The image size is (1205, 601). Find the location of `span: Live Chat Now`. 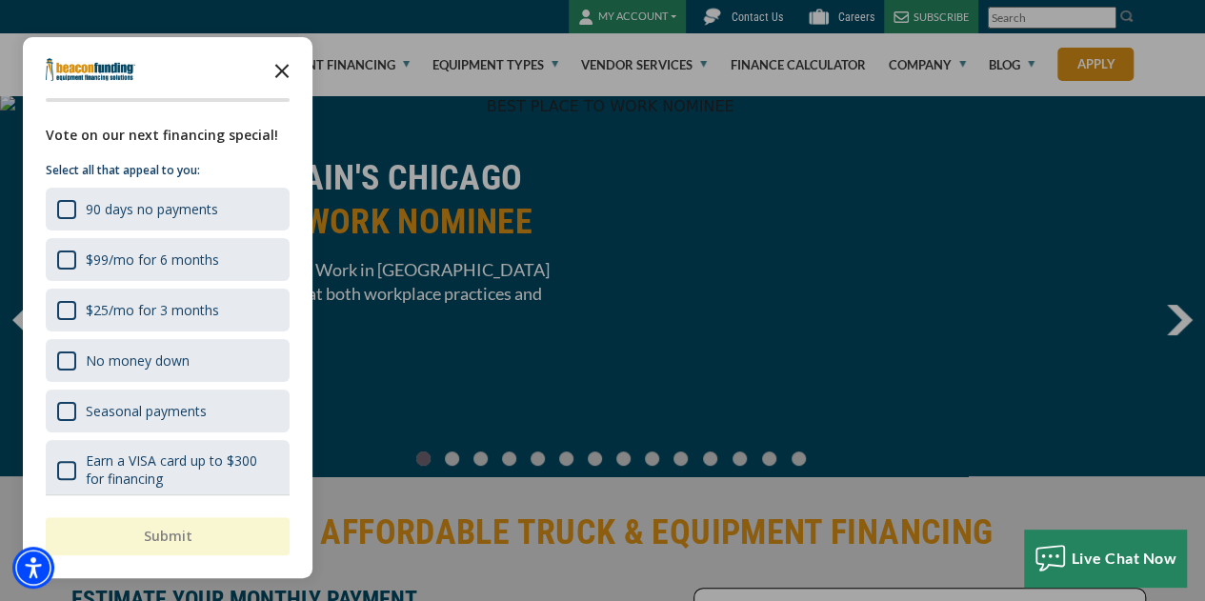

span: Live Chat Now is located at coordinates (1124, 557).